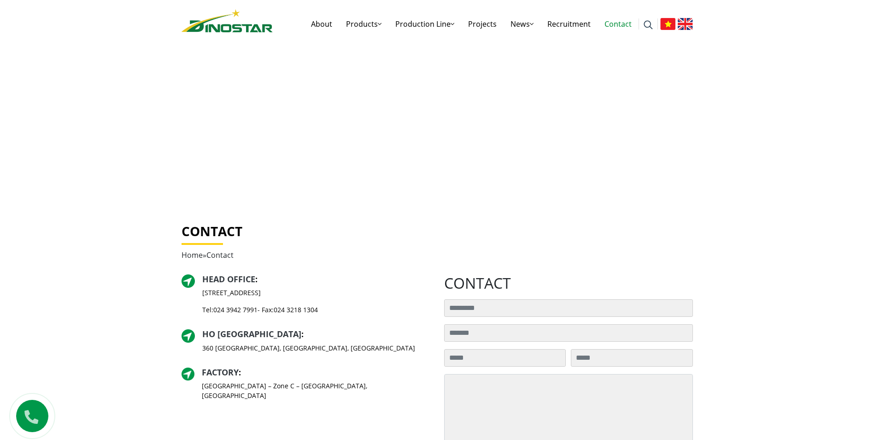  What do you see at coordinates (229, 279) in the screenshot?
I see `a: Head Office` at bounding box center [229, 279].